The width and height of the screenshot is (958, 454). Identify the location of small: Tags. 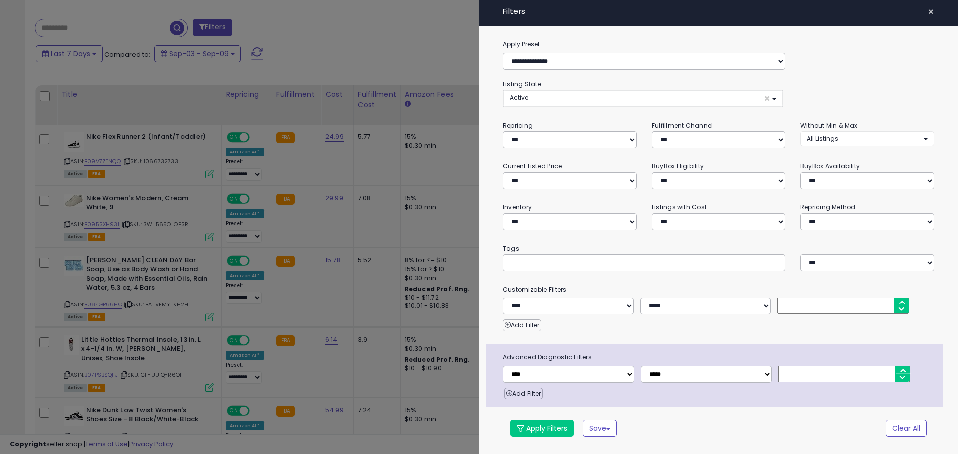
(718, 249).